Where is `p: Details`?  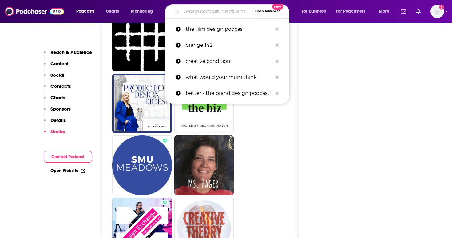 p: Details is located at coordinates (58, 120).